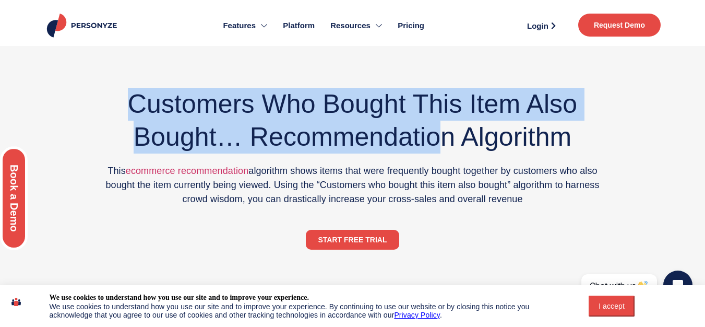 The height and width of the screenshot is (327, 705). Describe the element at coordinates (353, 185) in the screenshot. I see `p: This algorithm shows items that were frequently bought together by customers who also bought the ...` at that location.